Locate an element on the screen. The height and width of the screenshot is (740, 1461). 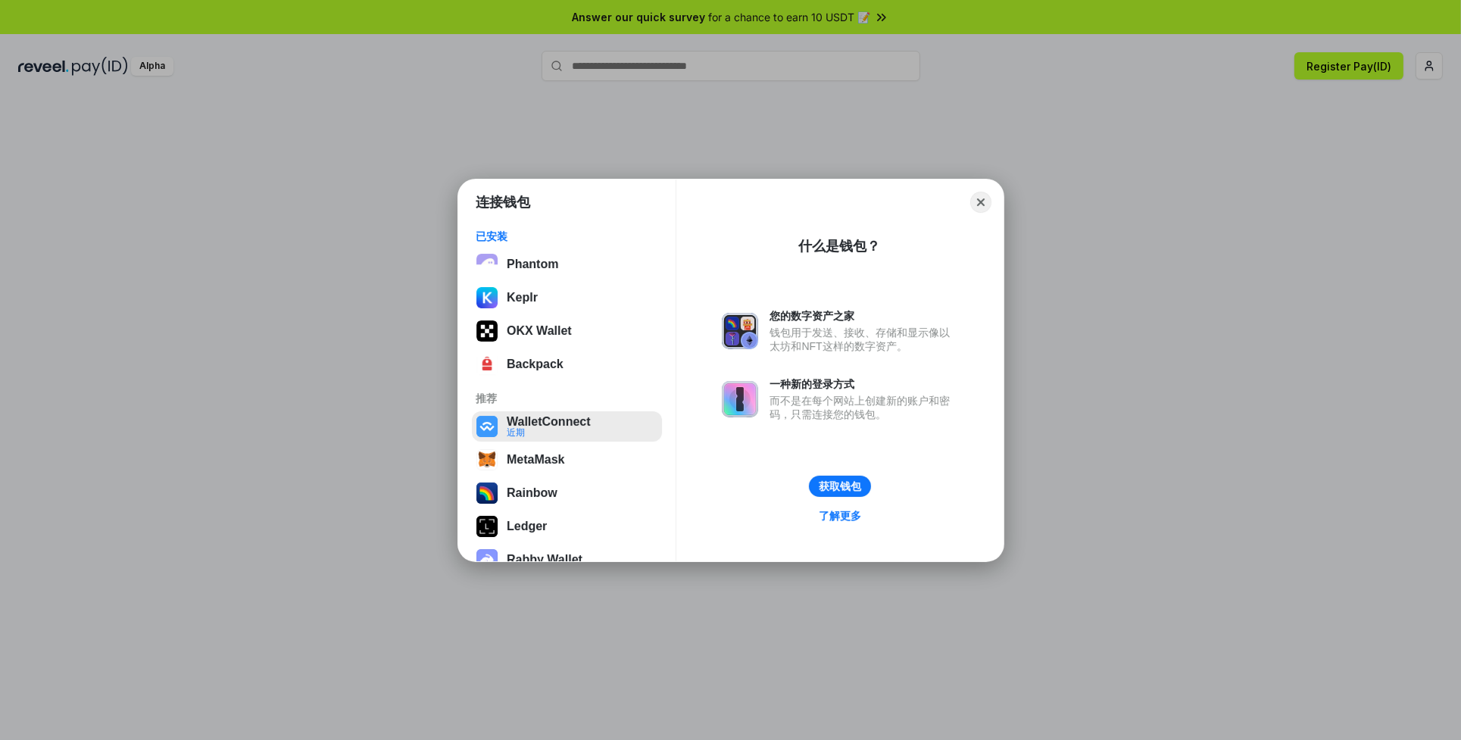
div: Ledger is located at coordinates (526, 526).